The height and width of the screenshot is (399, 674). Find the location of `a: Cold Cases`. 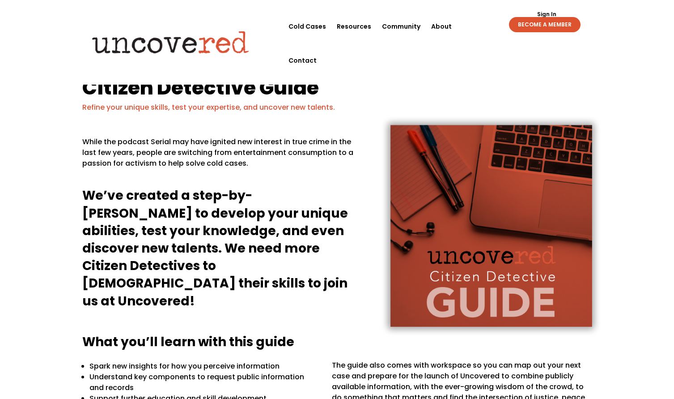

a: Cold Cases is located at coordinates (307, 26).